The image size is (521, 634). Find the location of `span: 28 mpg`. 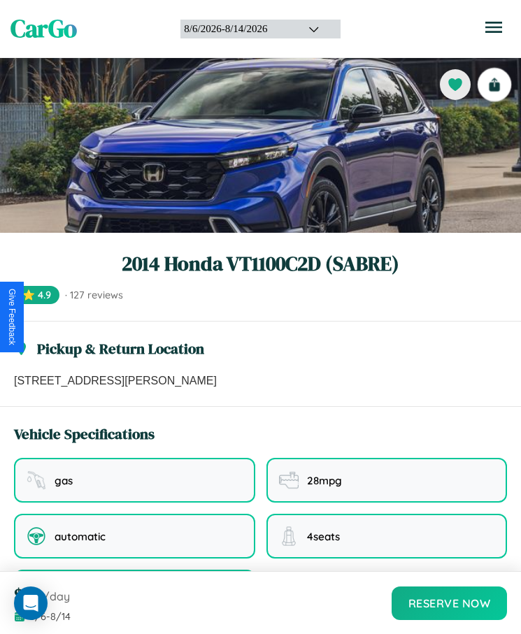

span: 28 mpg is located at coordinates (324, 480).